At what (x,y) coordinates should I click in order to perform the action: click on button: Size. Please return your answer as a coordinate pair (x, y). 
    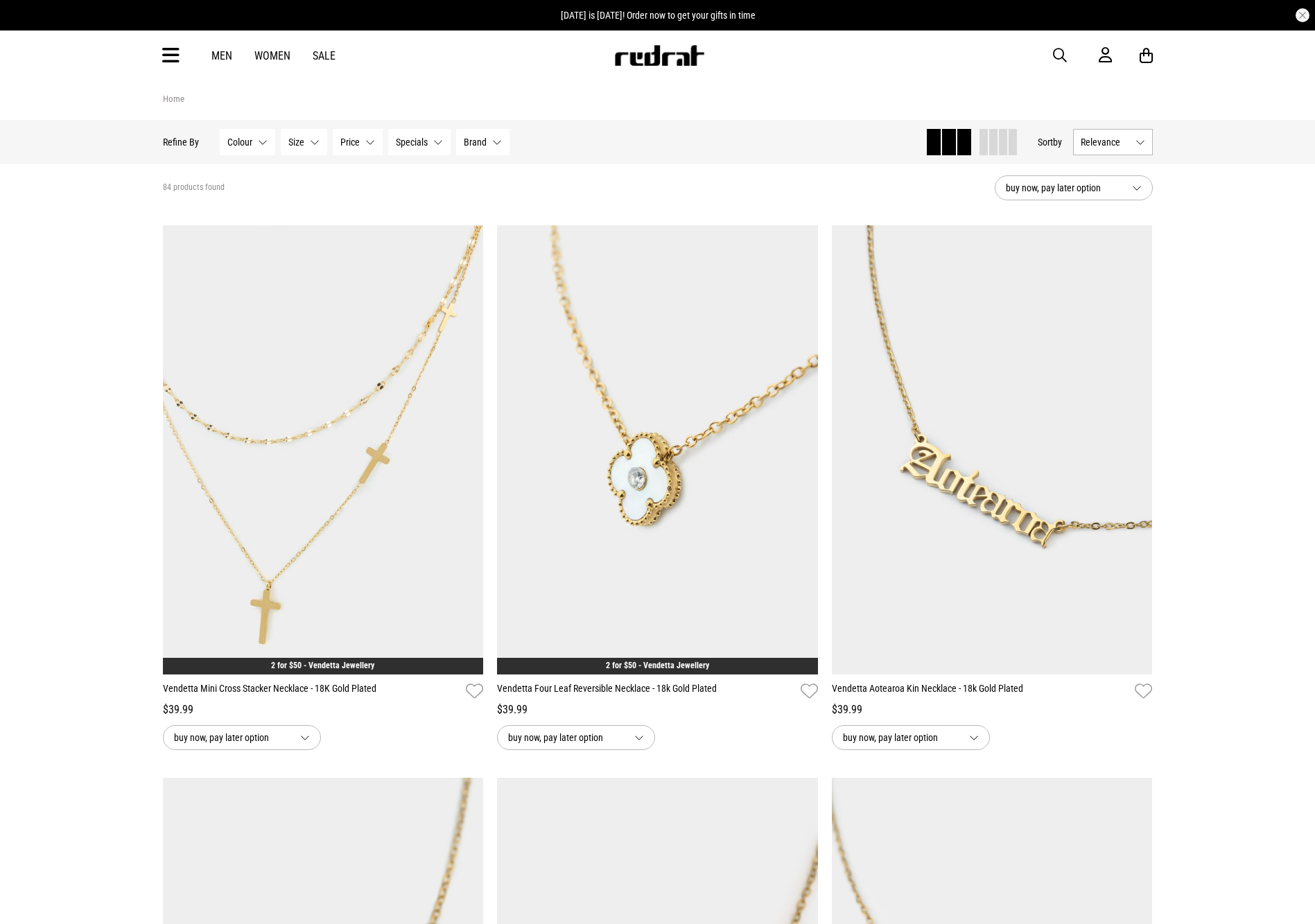
    Looking at the image, I should click on (304, 142).